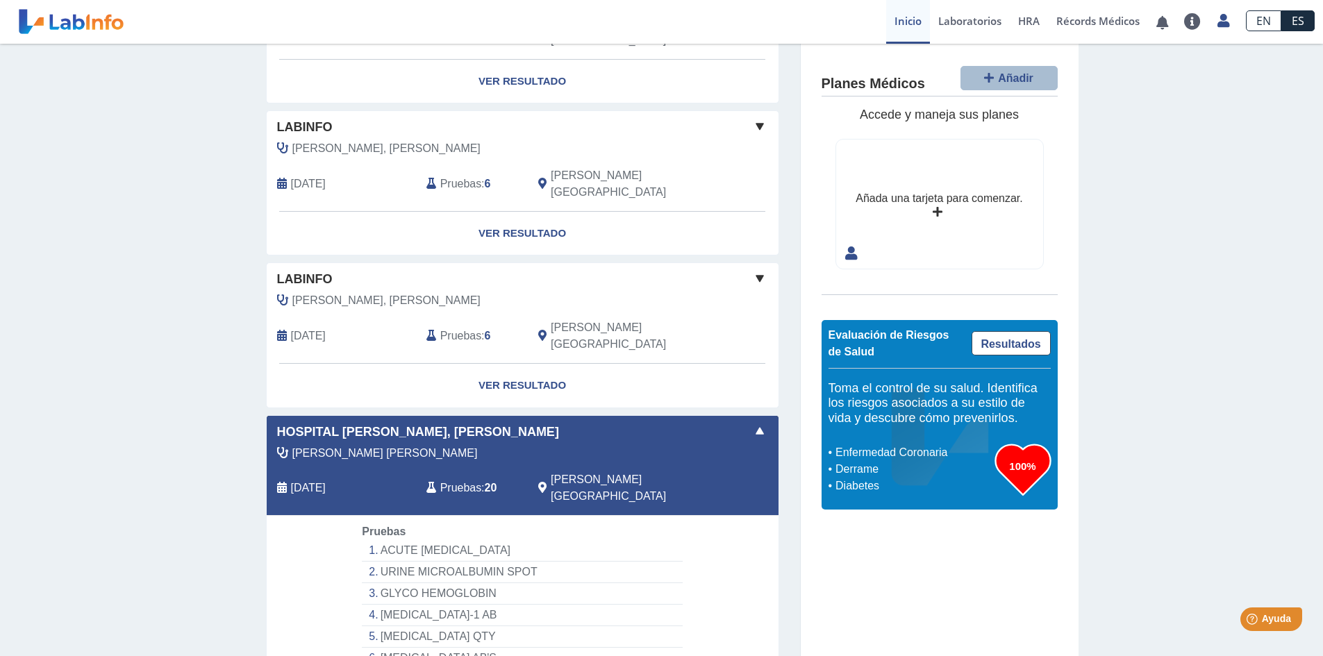  What do you see at coordinates (913, 469) in the screenshot?
I see `li: Derrame` at bounding box center [913, 469].